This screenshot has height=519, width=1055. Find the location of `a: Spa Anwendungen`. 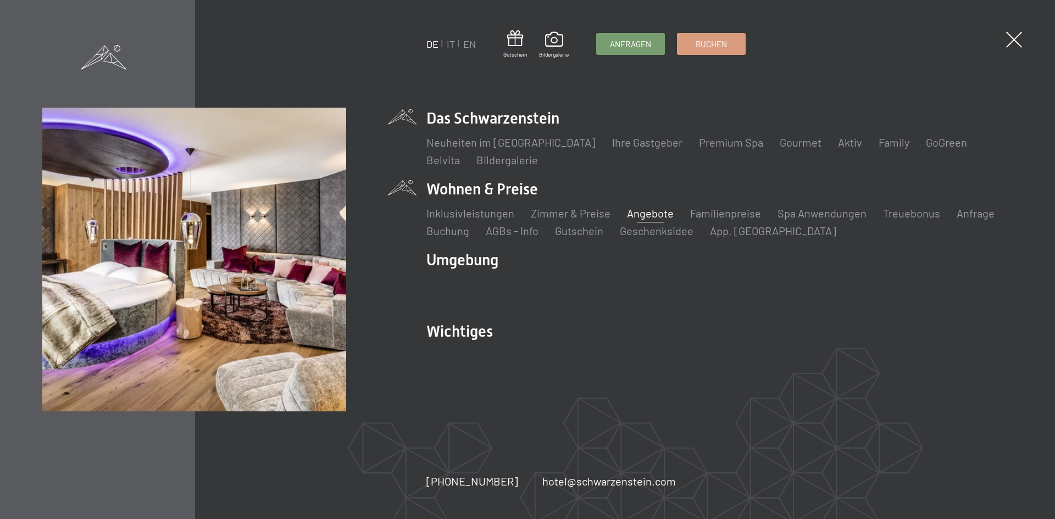

a: Spa Anwendungen is located at coordinates (822, 213).